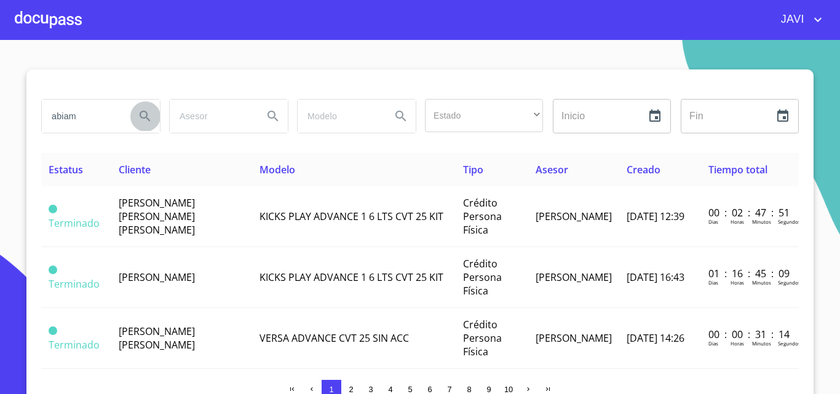 This screenshot has height=394, width=840. What do you see at coordinates (449, 389) in the screenshot?
I see `span: 7` at bounding box center [449, 389].